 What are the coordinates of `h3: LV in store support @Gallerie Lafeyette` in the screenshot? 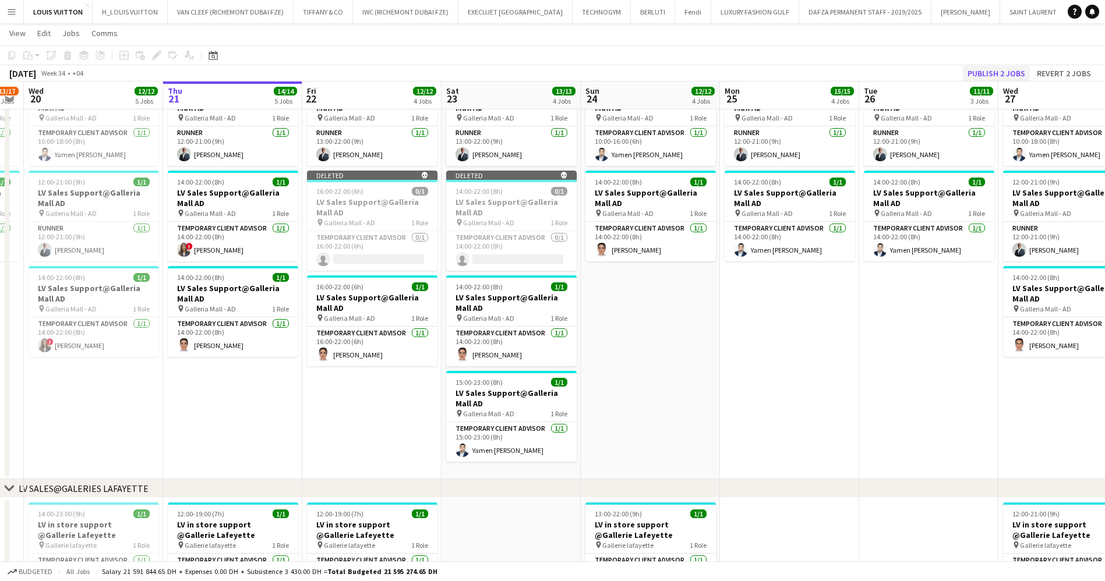 It's located at (233, 530).